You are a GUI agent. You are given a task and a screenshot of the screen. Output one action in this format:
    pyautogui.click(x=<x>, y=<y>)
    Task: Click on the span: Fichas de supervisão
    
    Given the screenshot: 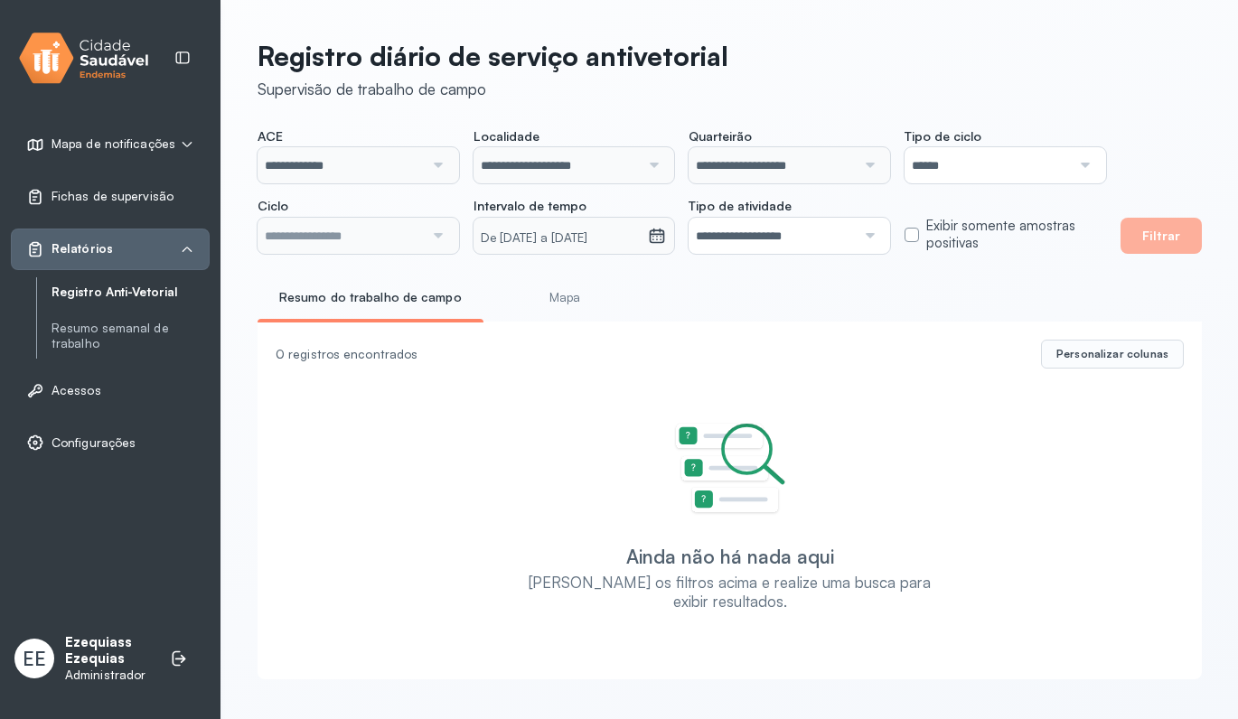 What is the action you would take?
    pyautogui.click(x=112, y=196)
    